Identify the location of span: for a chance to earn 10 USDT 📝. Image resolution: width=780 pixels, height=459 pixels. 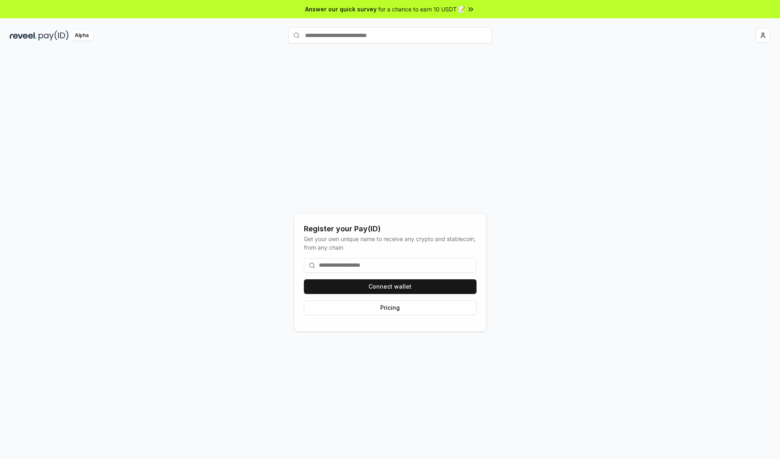
(422, 9).